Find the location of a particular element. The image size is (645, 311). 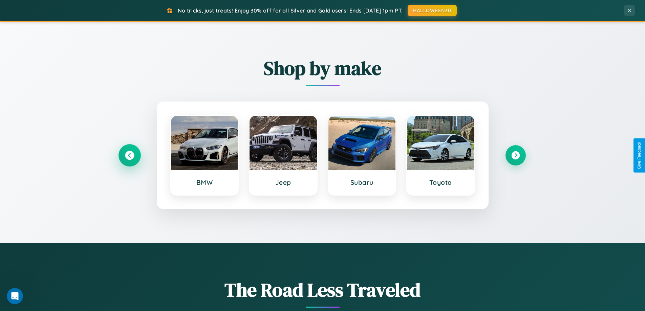

h3: Jeep is located at coordinates (283, 183).